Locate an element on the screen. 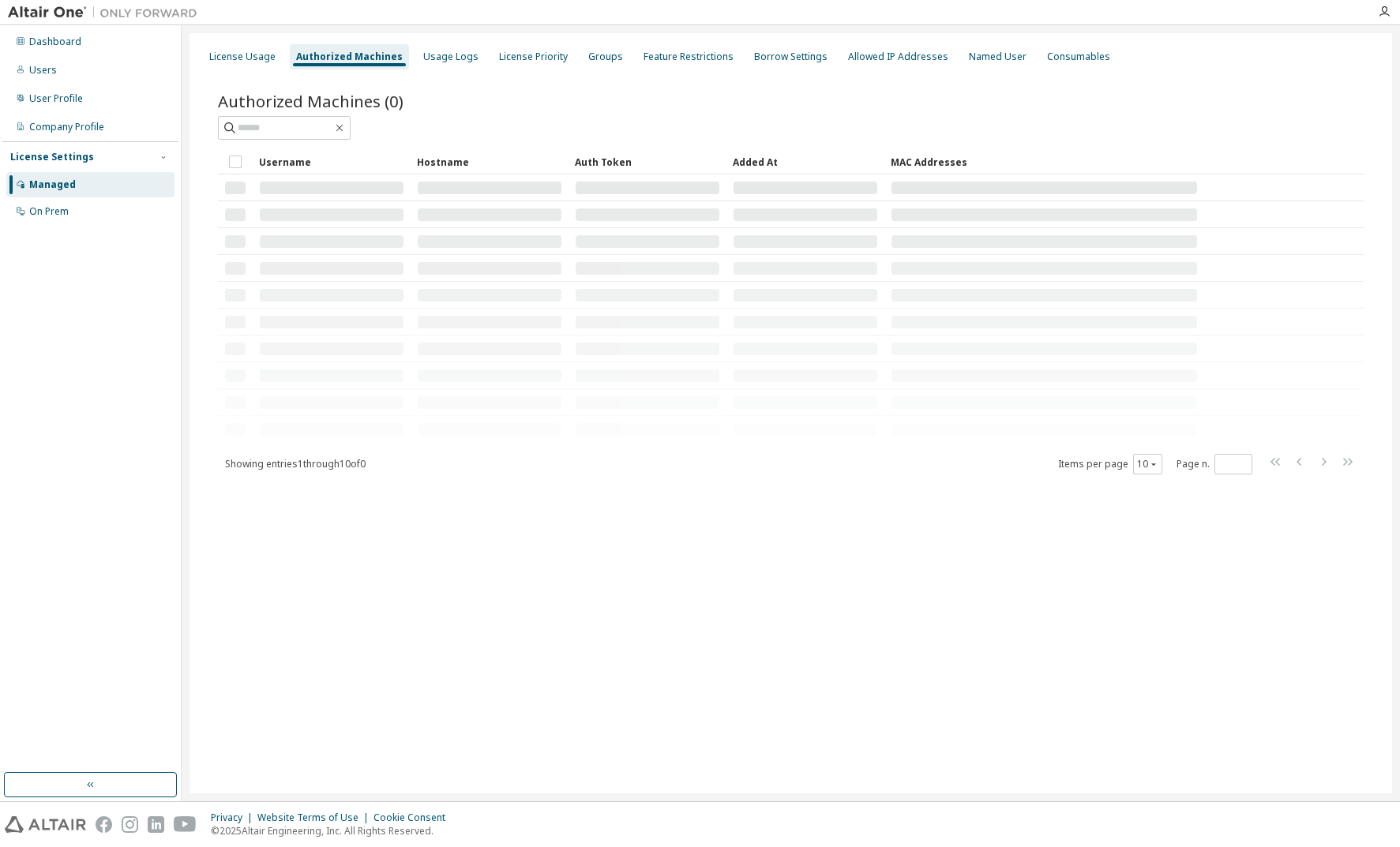  div: Borrow Settings is located at coordinates (790, 57).